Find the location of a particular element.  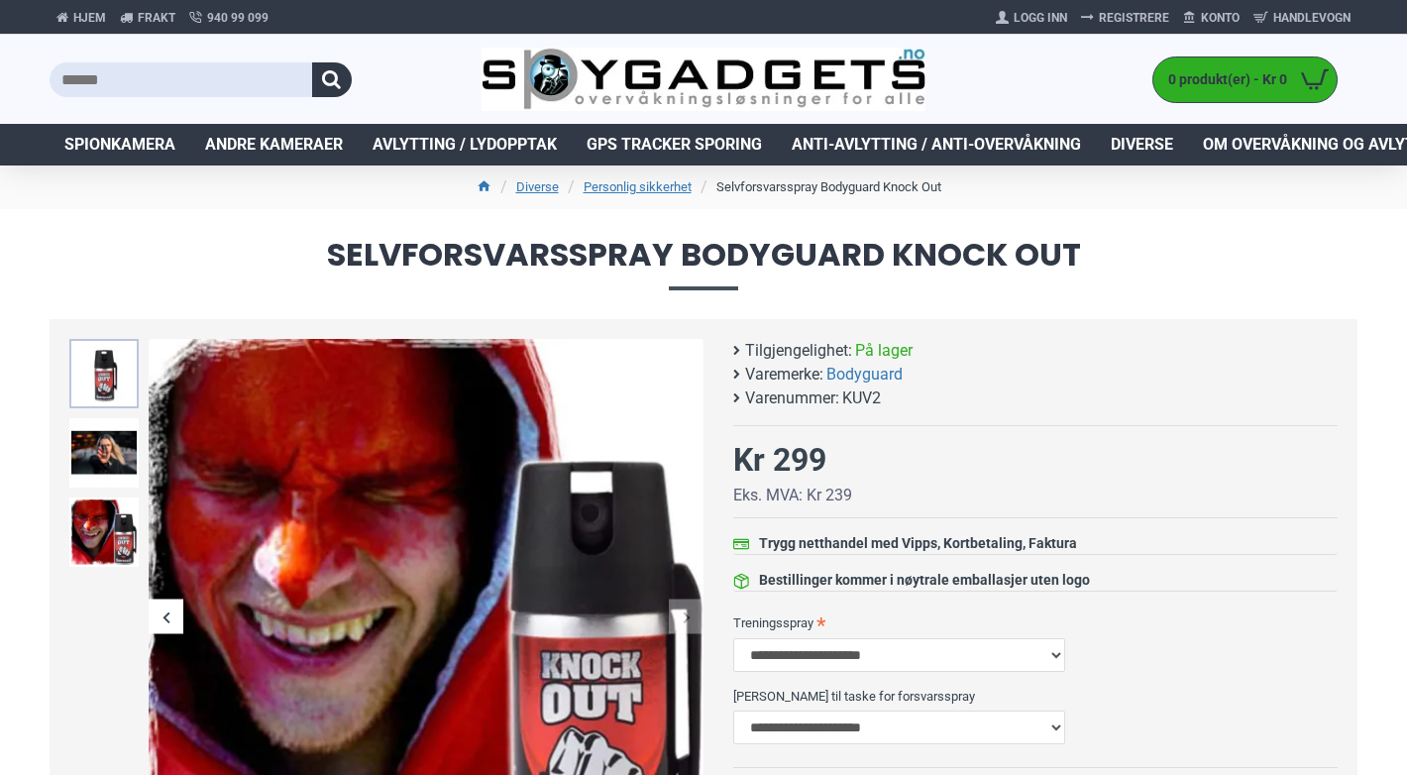

a: Anti-avlytting / Anti-overvåkning is located at coordinates (936, 145).